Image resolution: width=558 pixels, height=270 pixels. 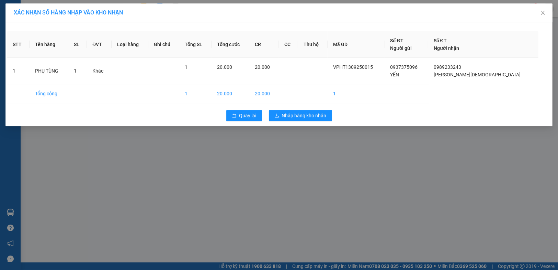 I want to click on span: download, so click(x=277, y=116).